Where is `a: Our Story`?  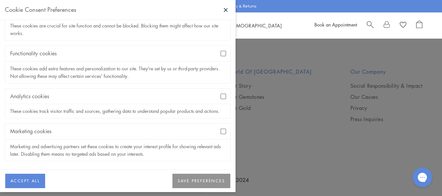
a: Our Story is located at coordinates (270, 86).